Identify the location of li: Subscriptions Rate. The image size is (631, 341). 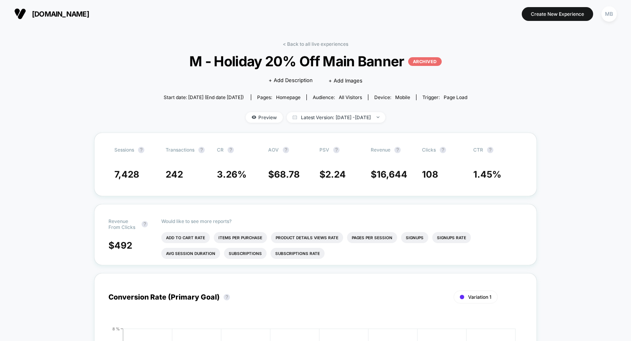
(297, 253).